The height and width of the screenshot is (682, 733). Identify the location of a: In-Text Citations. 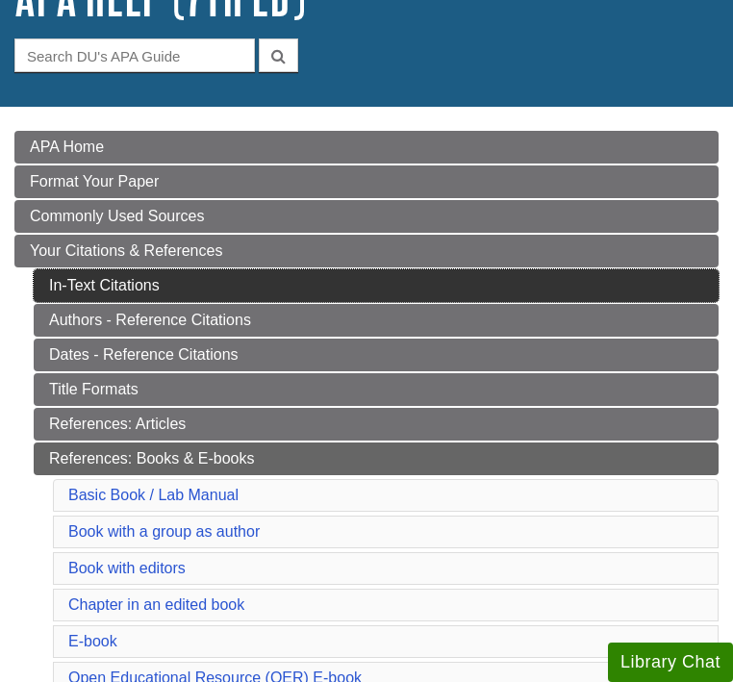
(376, 286).